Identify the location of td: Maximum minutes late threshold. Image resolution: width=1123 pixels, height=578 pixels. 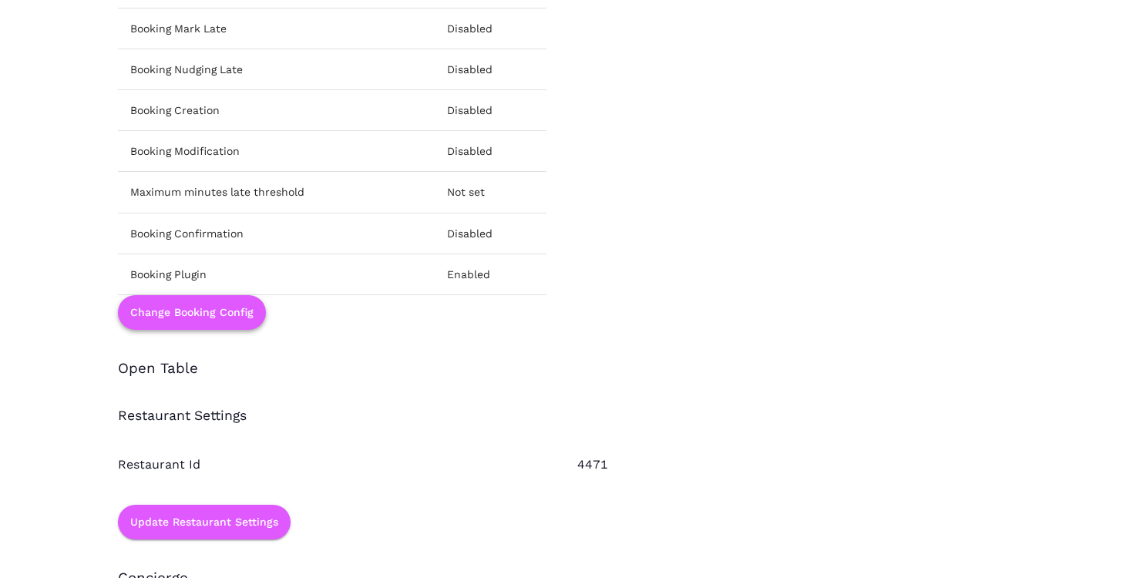
(276, 192).